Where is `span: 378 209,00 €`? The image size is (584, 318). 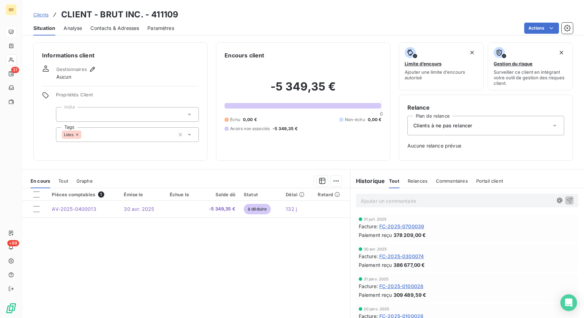 span: 378 209,00 € is located at coordinates (410, 235).